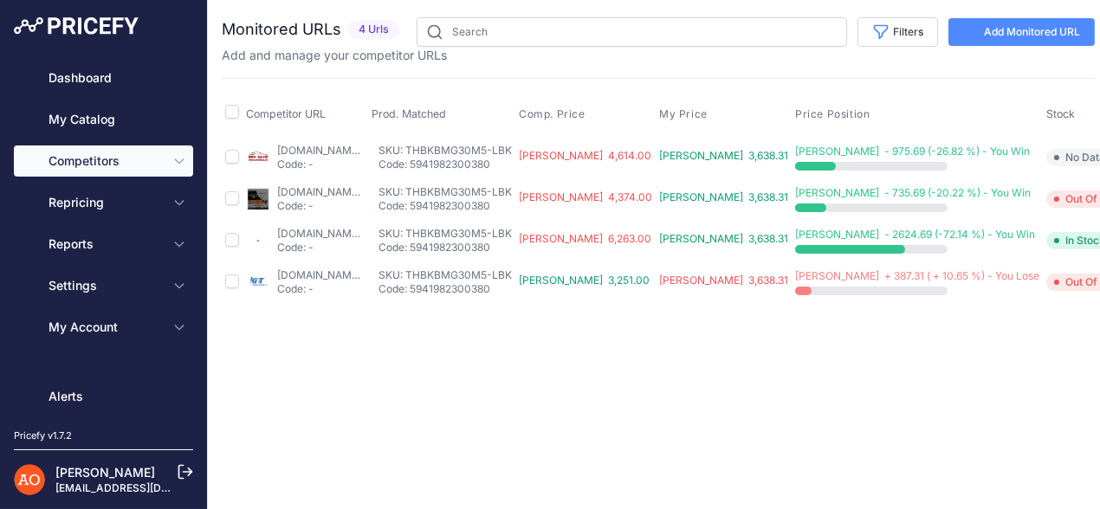 This screenshot has height=509, width=1100. What do you see at coordinates (832, 114) in the screenshot?
I see `span: Price Position` at bounding box center [832, 114].